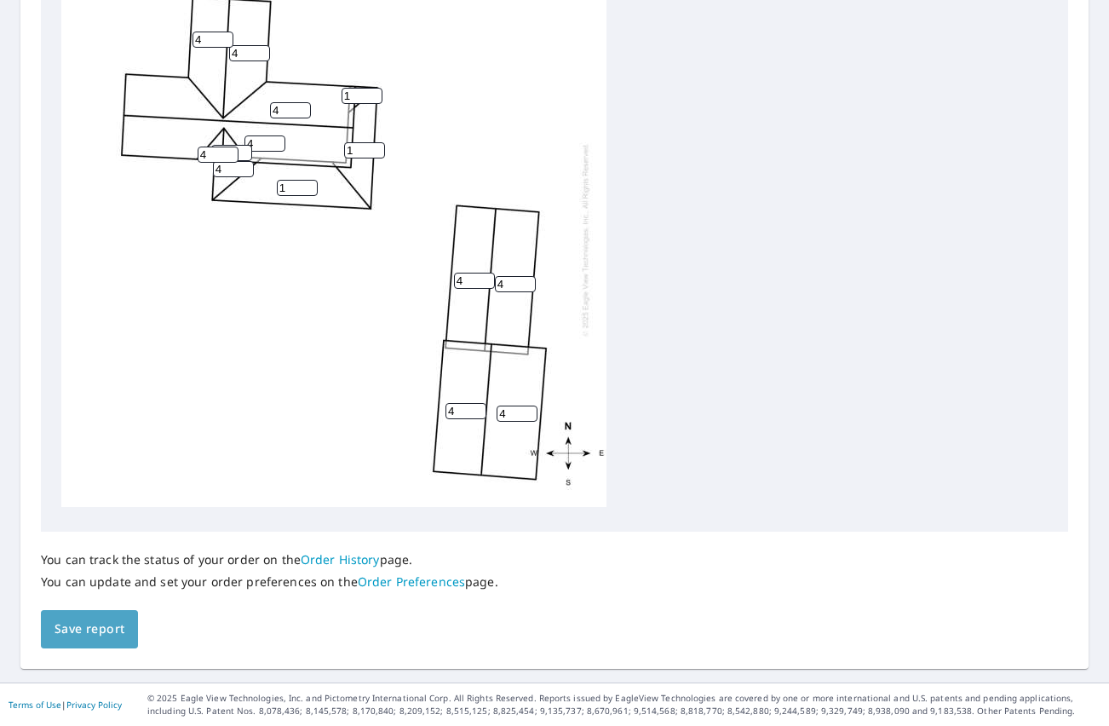 This screenshot has width=1109, height=726. Describe the element at coordinates (623, 704) in the screenshot. I see `p: © 2025 Eagle View Technologies, Inc. and Pictometry International Corp. All Rights Reserved. Repo...` at that location.